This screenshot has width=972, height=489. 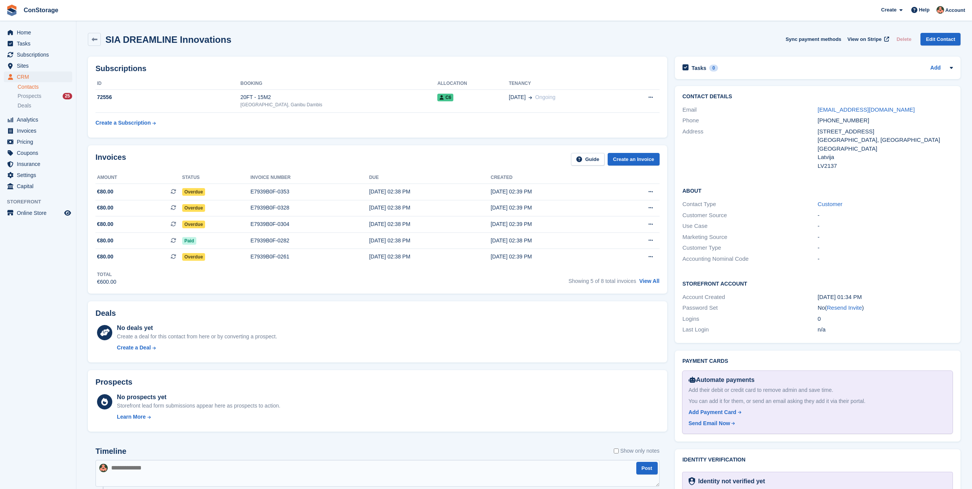 I want to click on span: Prospects, so click(x=29, y=96).